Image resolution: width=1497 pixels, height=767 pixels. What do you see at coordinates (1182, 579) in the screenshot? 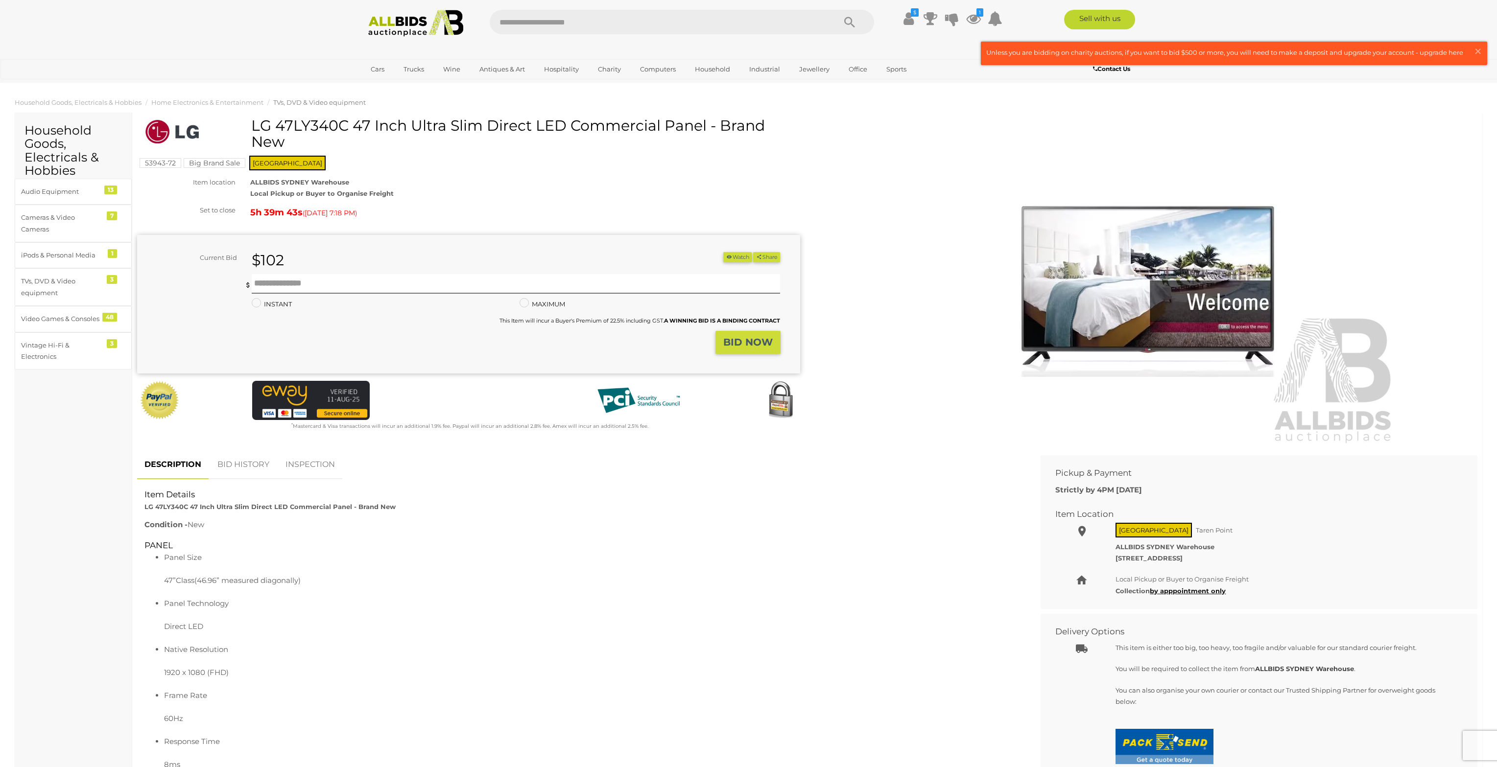
I see `span: Local Pickup or Buyer to Organise Freight` at bounding box center [1182, 579].